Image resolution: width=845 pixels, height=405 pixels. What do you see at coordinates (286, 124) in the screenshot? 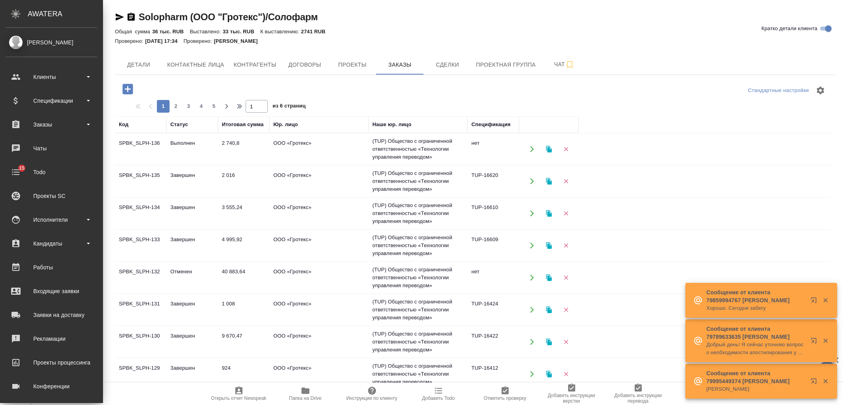
I see `div: Юр. лицо` at bounding box center [286, 124].